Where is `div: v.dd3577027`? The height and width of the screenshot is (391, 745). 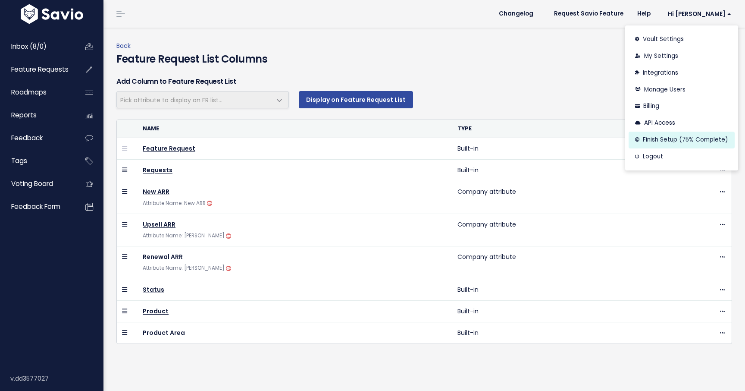 div: v.dd3577027 is located at coordinates (57, 378).